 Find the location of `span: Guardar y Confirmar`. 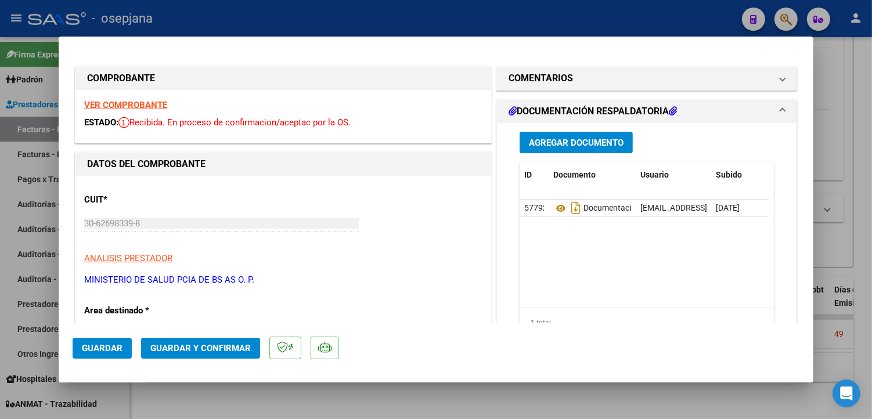

span: Guardar y Confirmar is located at coordinates (200, 348).